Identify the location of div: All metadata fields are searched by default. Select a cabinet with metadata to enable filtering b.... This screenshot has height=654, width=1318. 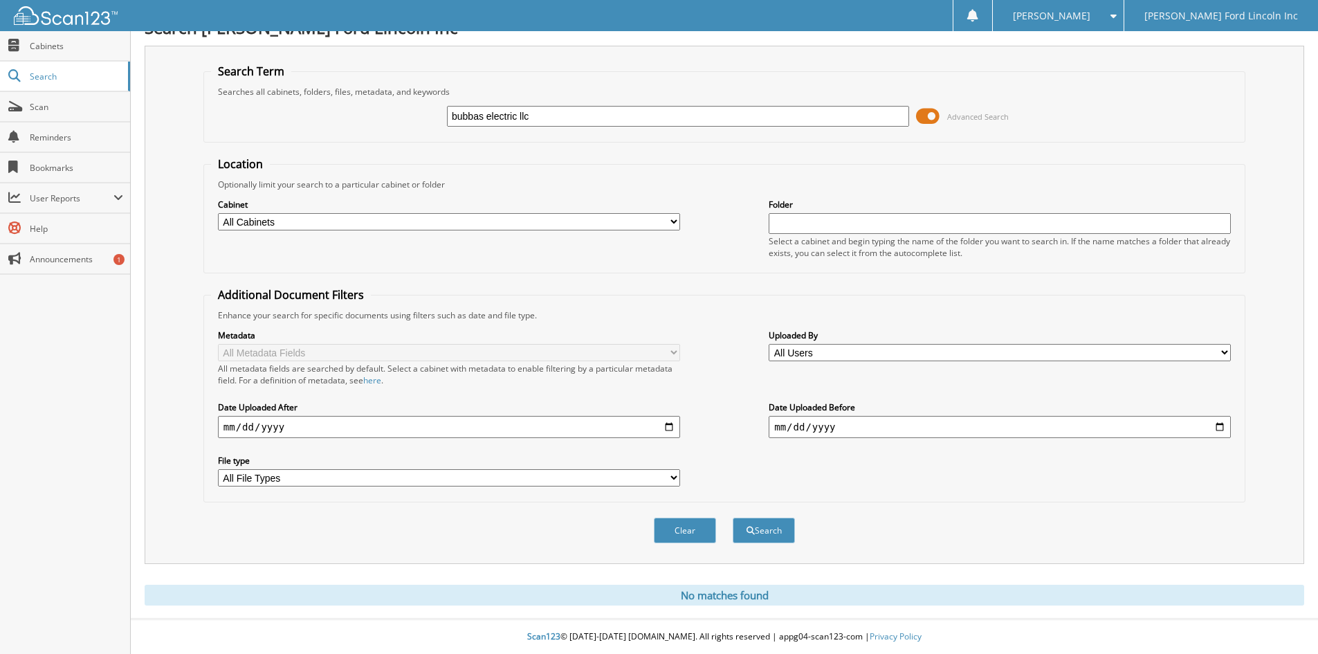
(449, 374).